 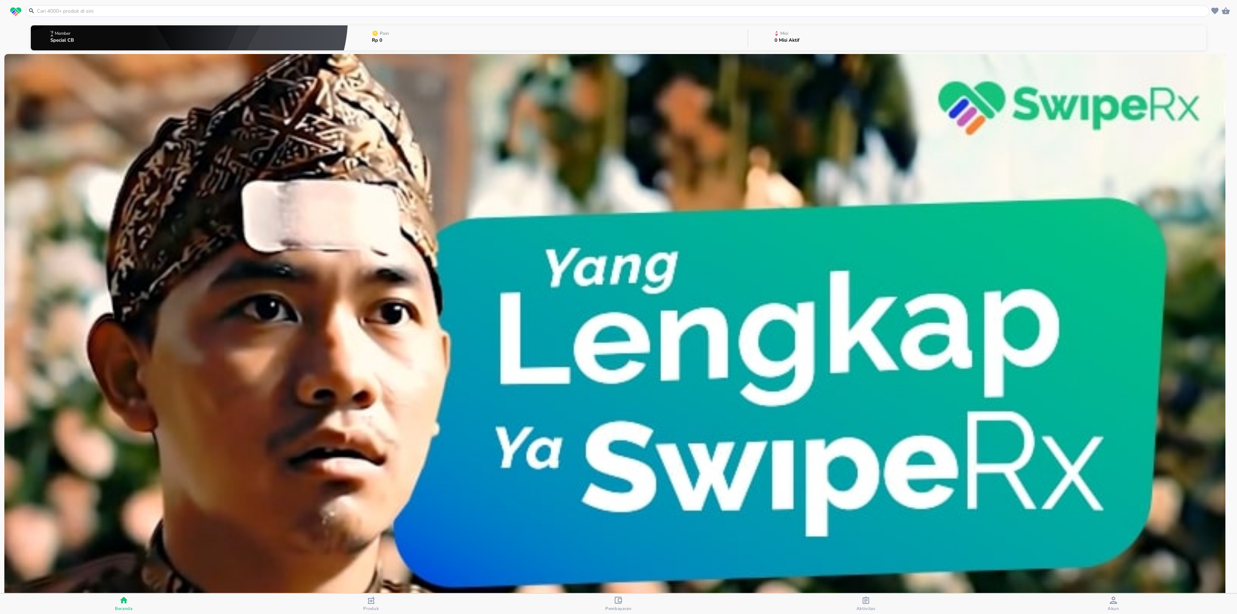 What do you see at coordinates (381, 40) in the screenshot?
I see `p: Rp 0` at bounding box center [381, 40].